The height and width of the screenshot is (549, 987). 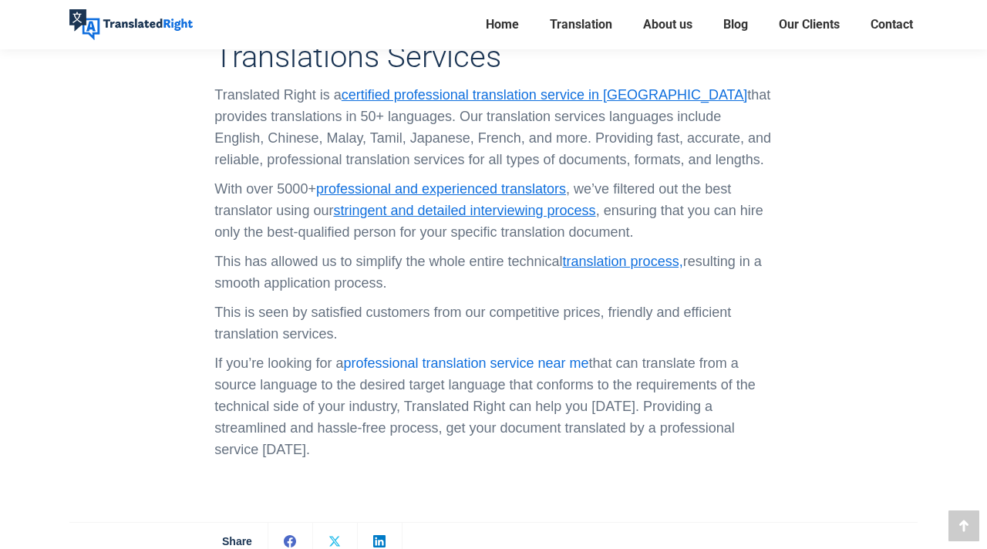 What do you see at coordinates (891, 25) in the screenshot?
I see `span: Contact` at bounding box center [891, 25].